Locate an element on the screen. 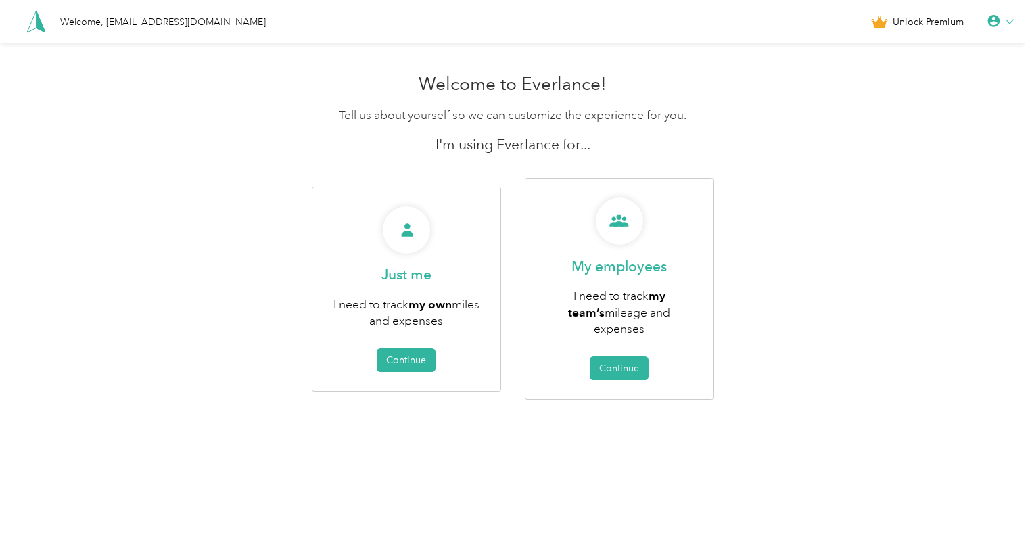 This screenshot has height=535, width=1032. b: my team’s is located at coordinates (617, 304).